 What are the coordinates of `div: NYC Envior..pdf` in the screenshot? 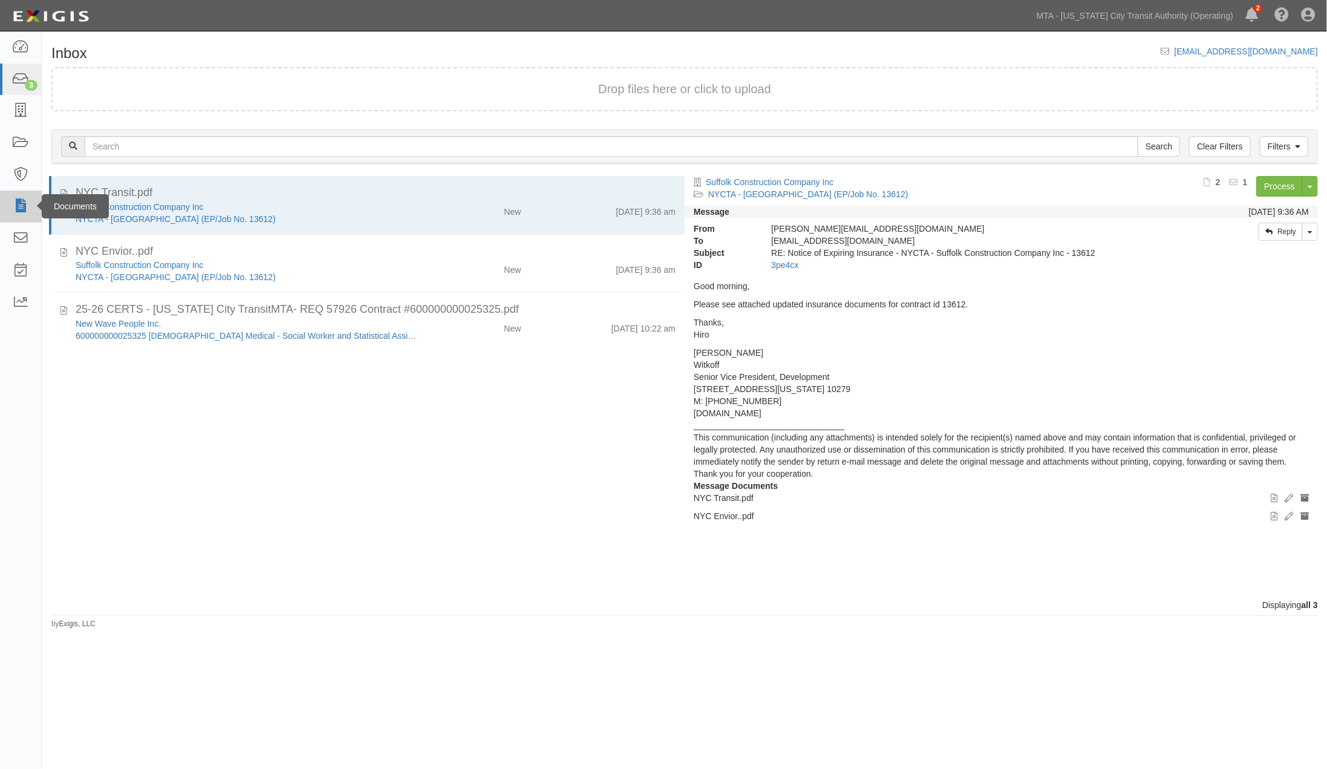 It's located at (376, 252).